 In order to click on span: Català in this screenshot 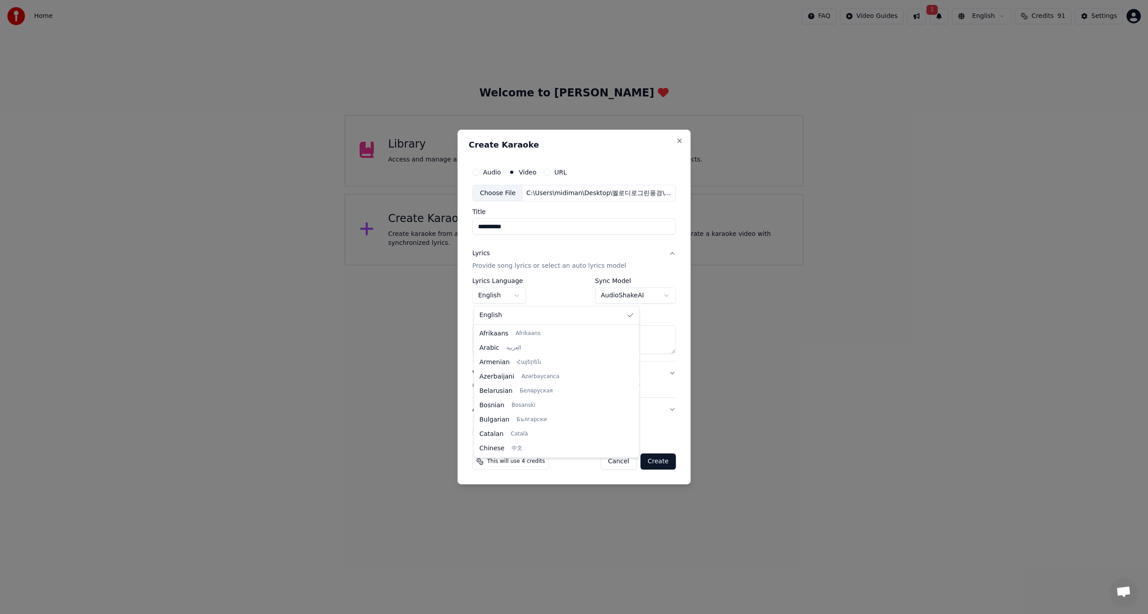, I will do `click(519, 434)`.